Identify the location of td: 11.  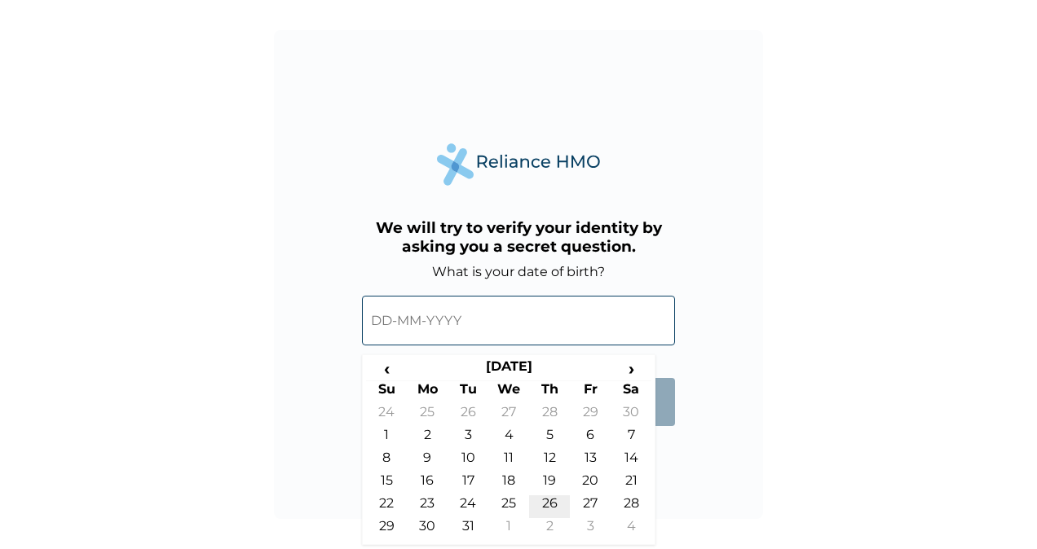
(508, 461).